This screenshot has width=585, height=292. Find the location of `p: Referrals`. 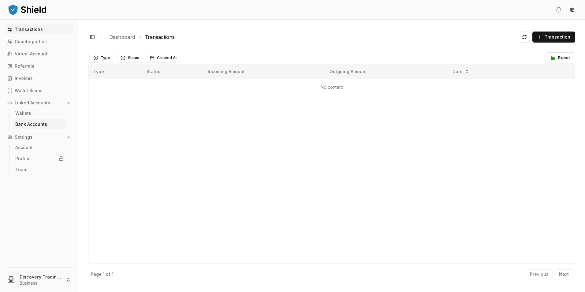

p: Referrals is located at coordinates (24, 66).